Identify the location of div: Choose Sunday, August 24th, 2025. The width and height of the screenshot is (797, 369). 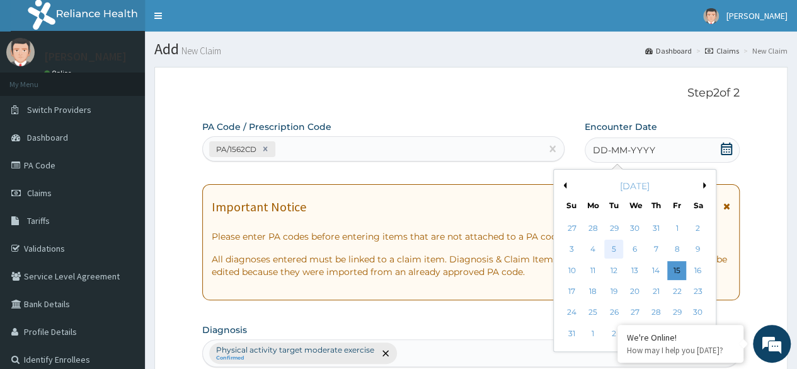
(571, 312).